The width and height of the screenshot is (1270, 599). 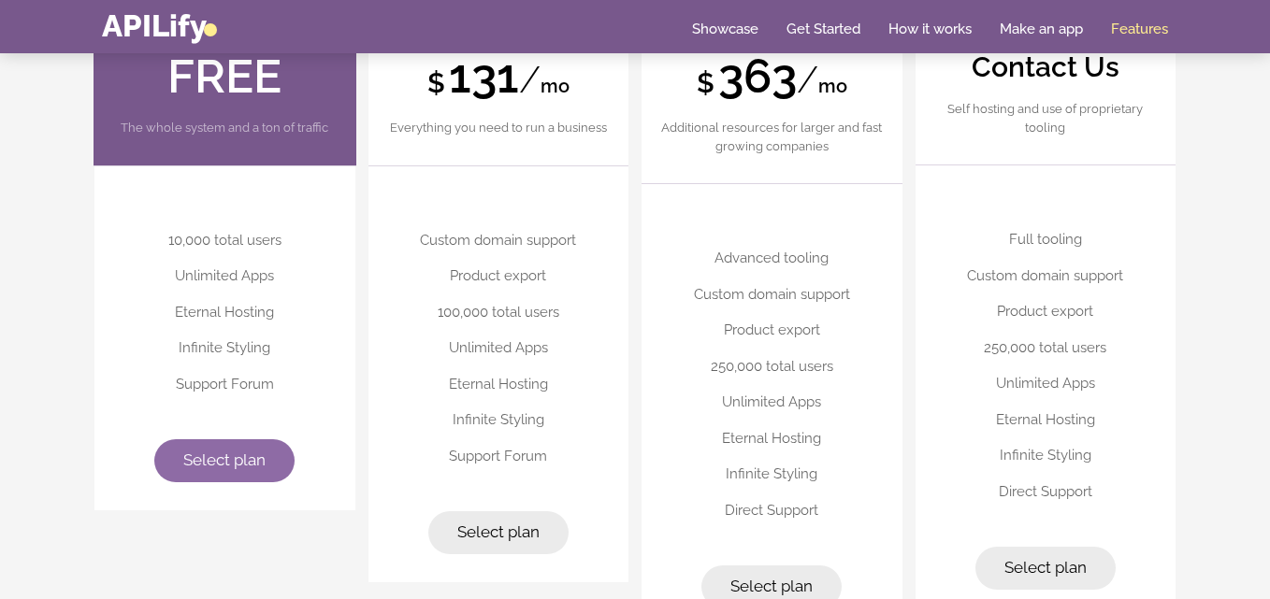 I want to click on a: Make an app, so click(x=1041, y=29).